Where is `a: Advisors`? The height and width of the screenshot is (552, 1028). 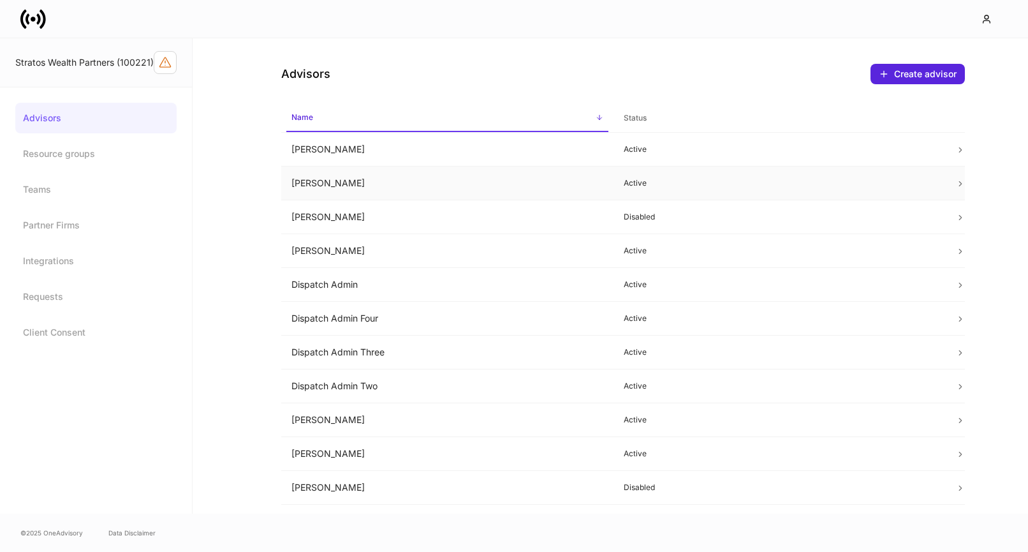 a: Advisors is located at coordinates (96, 118).